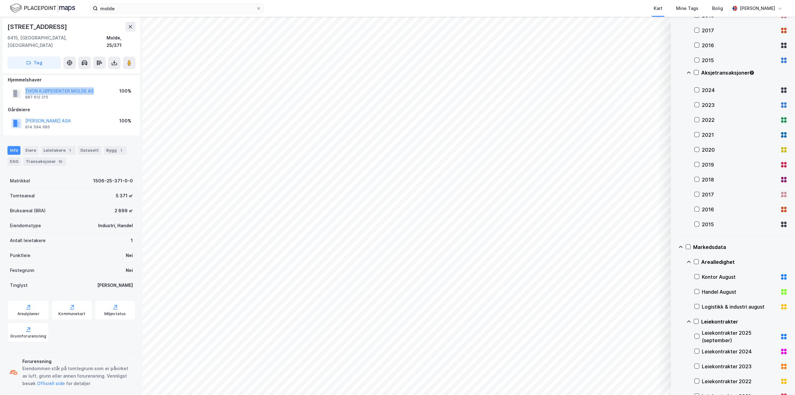 This screenshot has height=395, width=795. I want to click on div: Bruksareal (BRA), so click(28, 210).